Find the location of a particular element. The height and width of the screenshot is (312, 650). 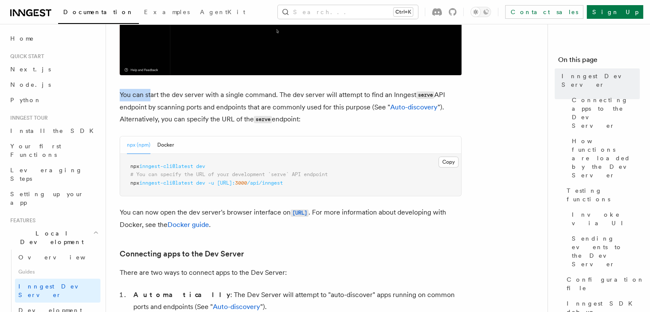

button: Local Development is located at coordinates (53, 238).